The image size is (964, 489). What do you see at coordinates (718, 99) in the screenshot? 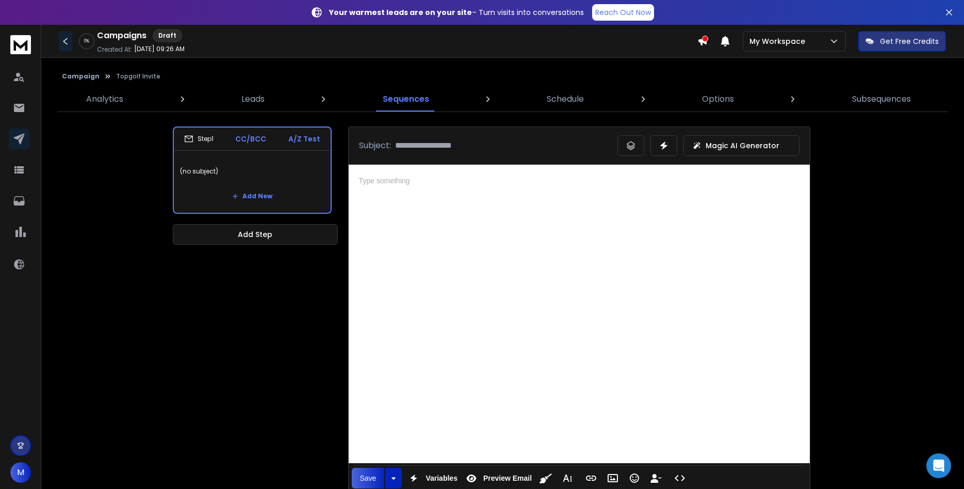
I see `p: Options` at bounding box center [718, 99].